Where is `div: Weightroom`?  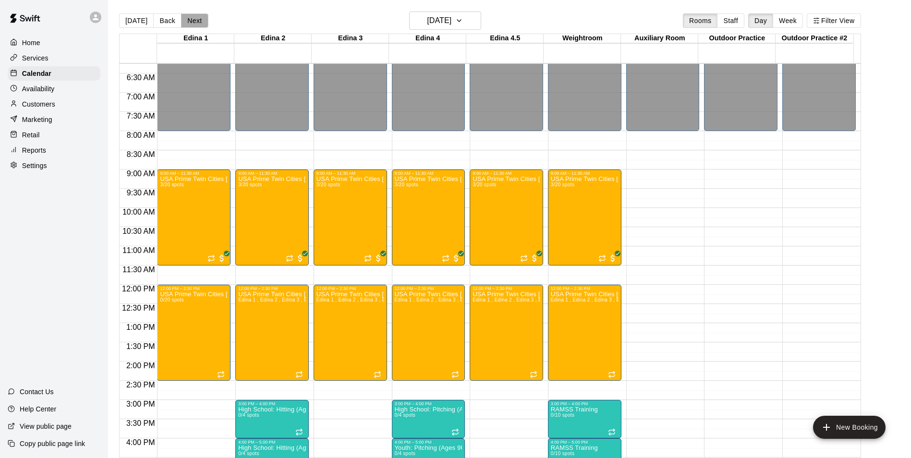
div: Weightroom is located at coordinates (582, 38).